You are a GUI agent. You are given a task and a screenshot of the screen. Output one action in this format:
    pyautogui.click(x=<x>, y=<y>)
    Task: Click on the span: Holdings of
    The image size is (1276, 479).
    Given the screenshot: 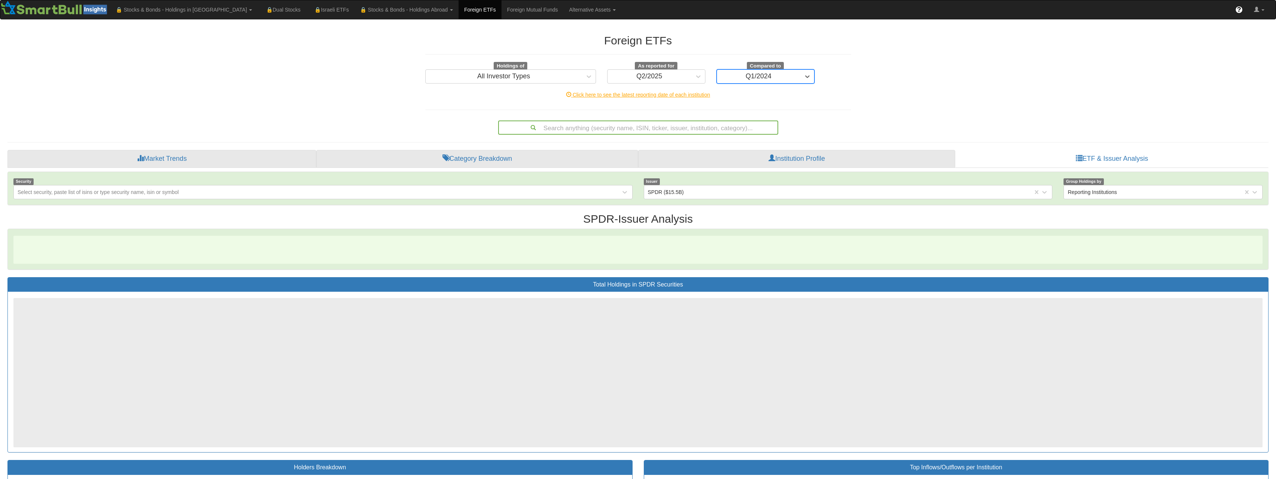 What is the action you would take?
    pyautogui.click(x=510, y=66)
    